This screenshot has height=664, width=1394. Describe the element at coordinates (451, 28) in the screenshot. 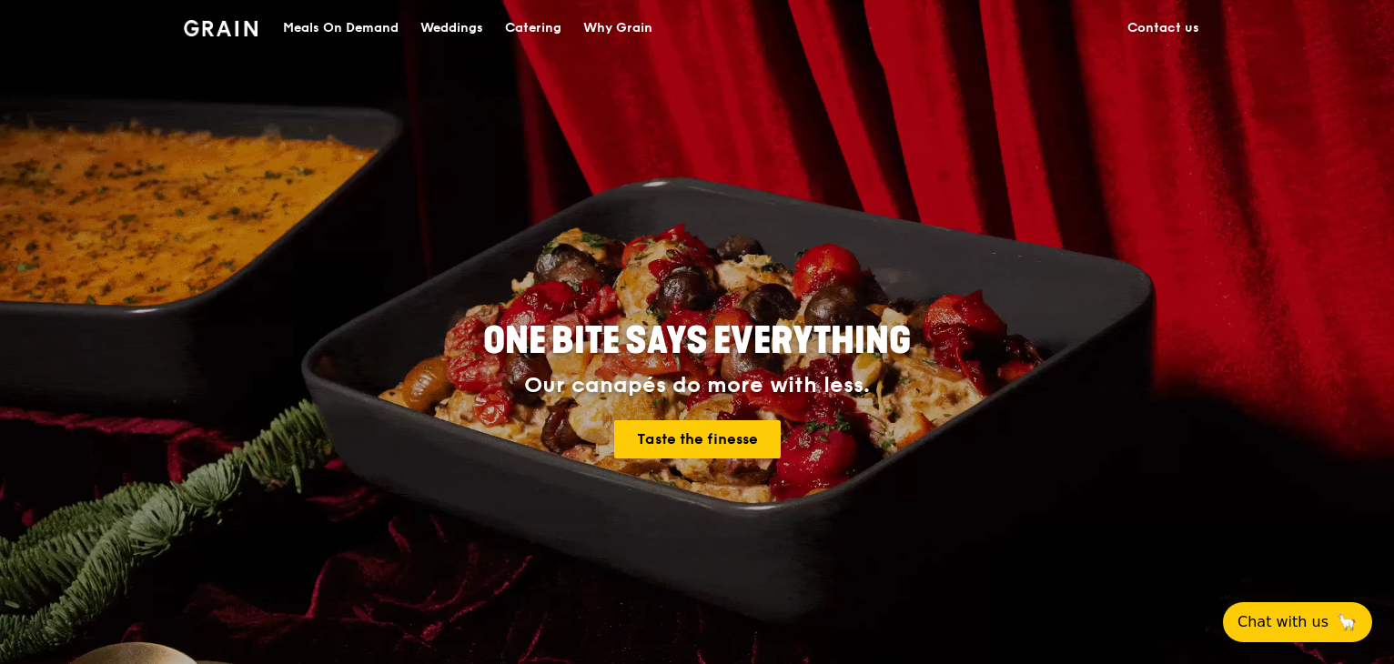

I see `a: Weddings` at that location.